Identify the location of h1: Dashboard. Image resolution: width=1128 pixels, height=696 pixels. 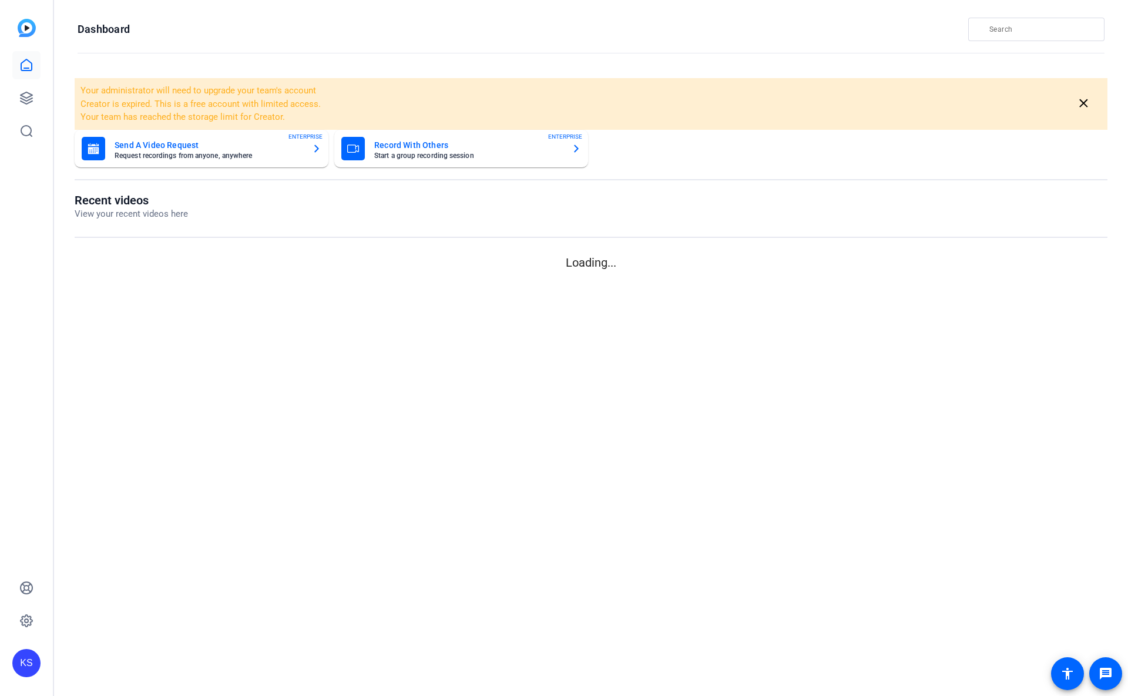
(103, 29).